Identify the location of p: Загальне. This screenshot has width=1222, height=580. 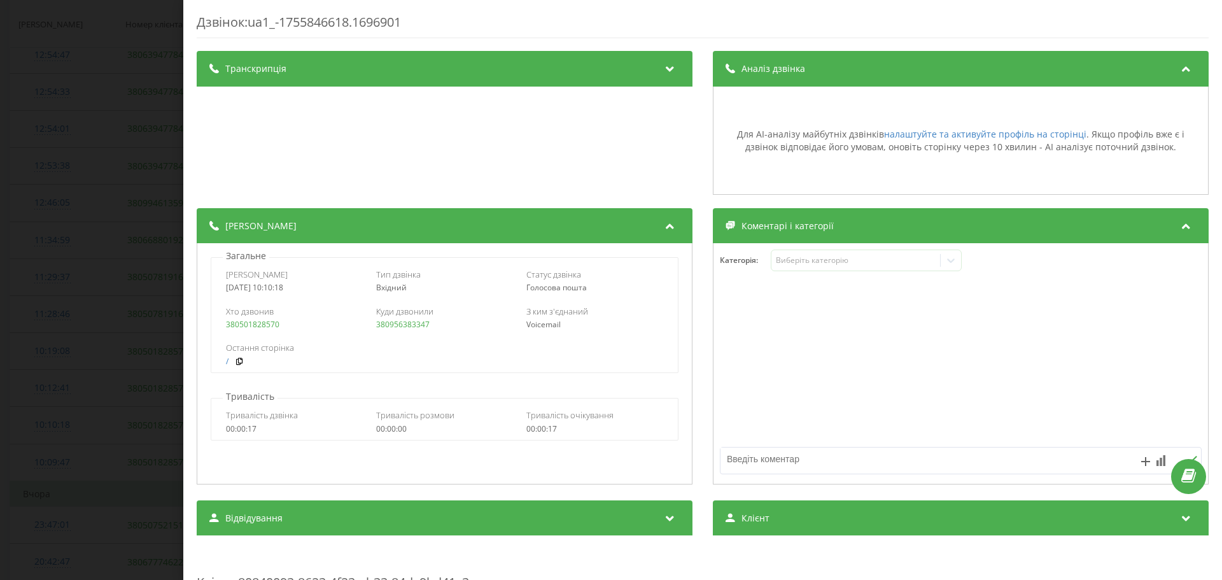
(246, 256).